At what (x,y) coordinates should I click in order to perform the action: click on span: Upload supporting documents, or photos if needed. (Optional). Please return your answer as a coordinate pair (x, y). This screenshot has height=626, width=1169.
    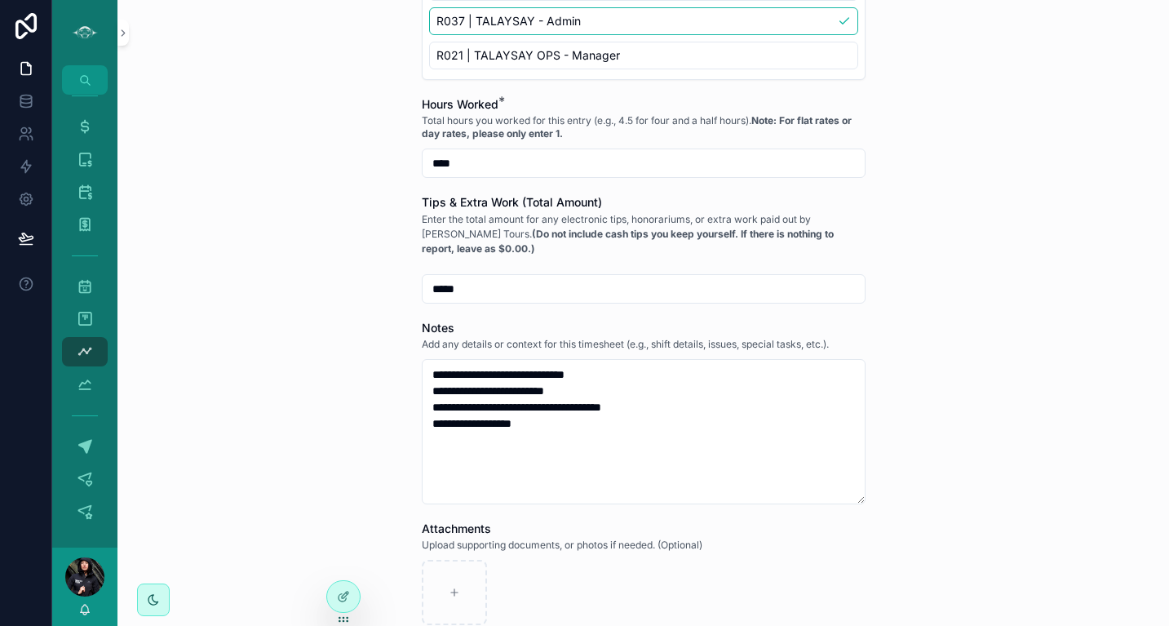
    Looking at the image, I should click on (562, 545).